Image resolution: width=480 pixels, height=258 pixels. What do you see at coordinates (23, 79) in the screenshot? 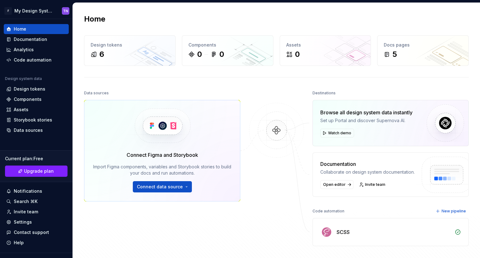
I see `div: Design system data` at bounding box center [23, 79].